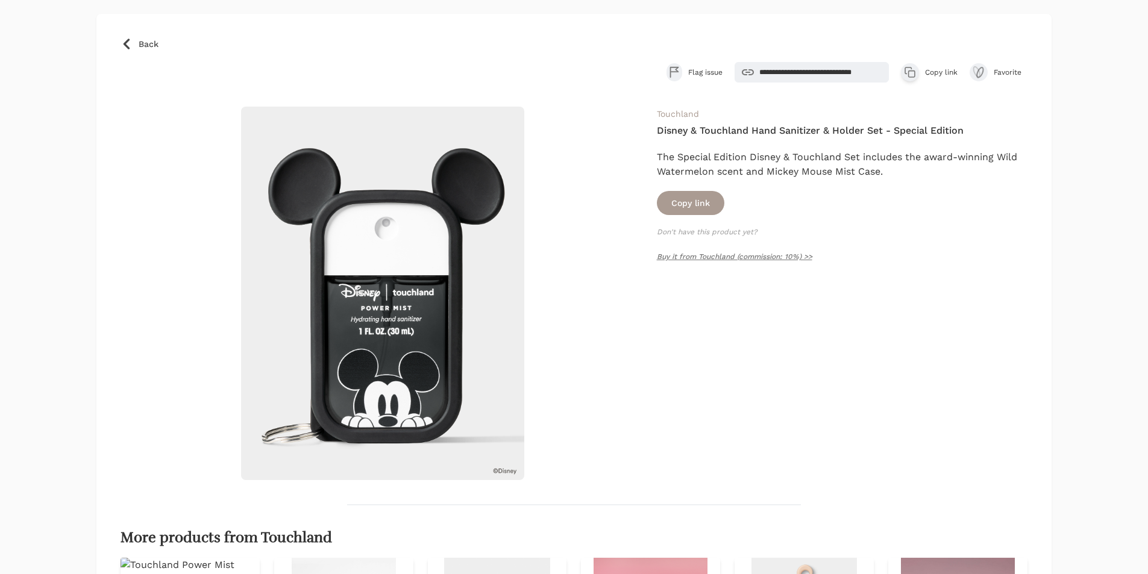 The image size is (1148, 574). Describe the element at coordinates (574, 538) in the screenshot. I see `h2: More products from Touchland` at that location.